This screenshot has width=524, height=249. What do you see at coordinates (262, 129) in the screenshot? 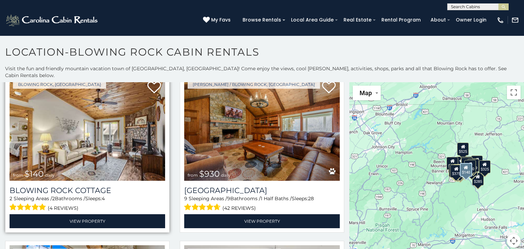
I see `a: Appalachian Mountain Lodge from $930 daily` at bounding box center [262, 129].